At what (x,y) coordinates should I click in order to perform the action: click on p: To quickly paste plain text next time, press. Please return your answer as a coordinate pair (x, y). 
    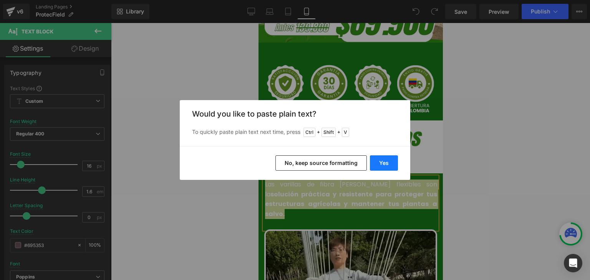
    Looking at the image, I should click on (295, 133).